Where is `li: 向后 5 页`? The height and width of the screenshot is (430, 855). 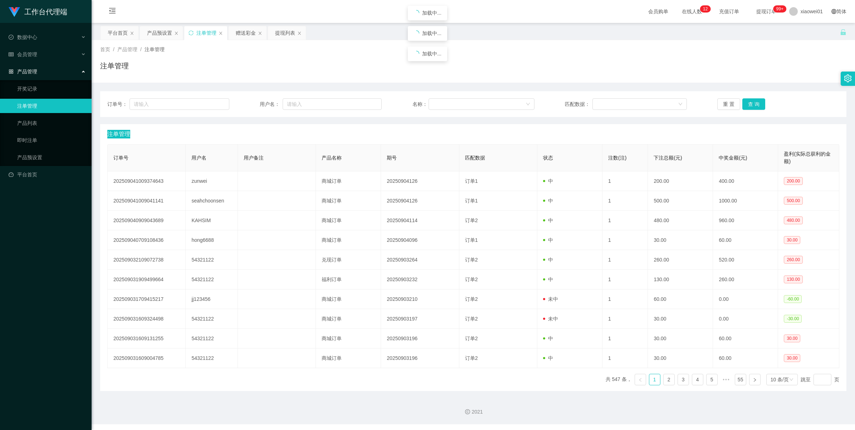 li: 向后 5 页 is located at coordinates (726, 380).